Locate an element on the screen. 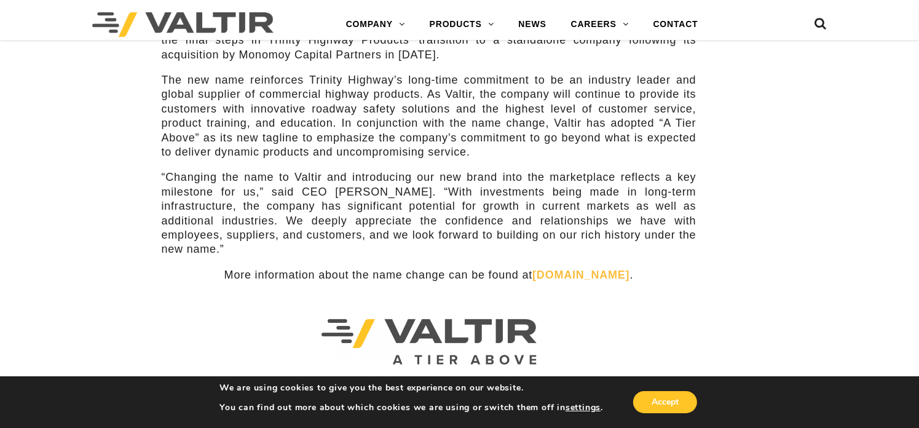  a: PRODUCTS is located at coordinates (462, 25).